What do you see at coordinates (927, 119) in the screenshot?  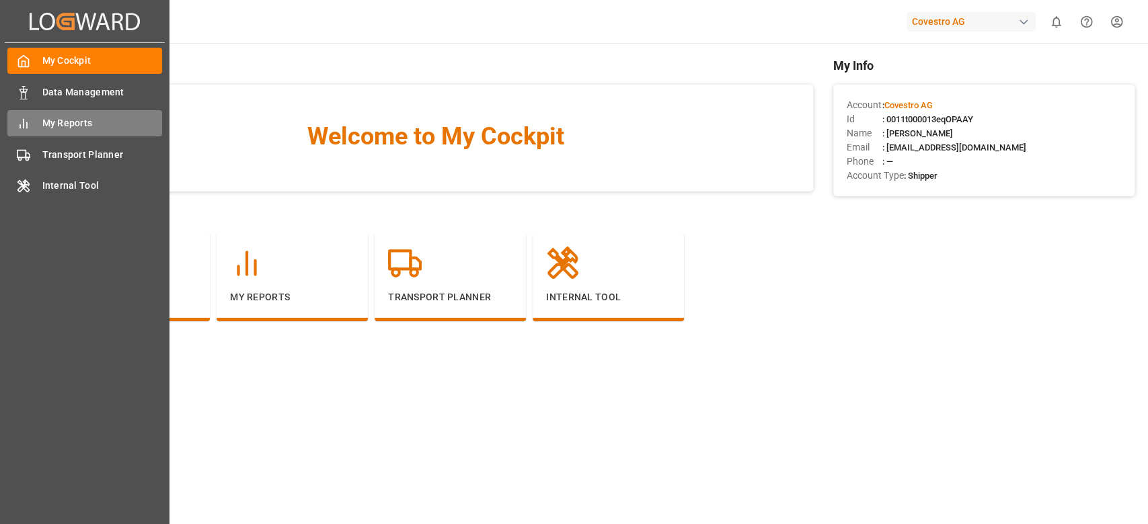 I see `span: : 0011t000013eqOPAAY` at bounding box center [927, 119].